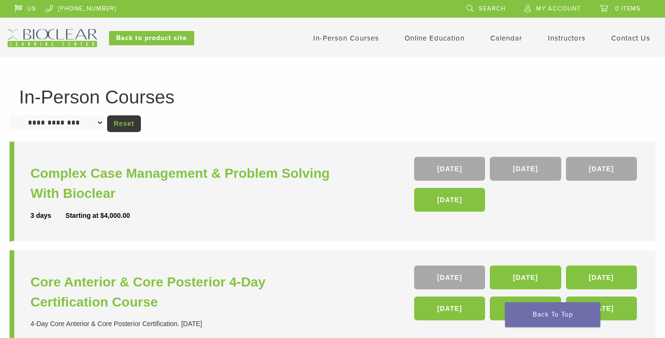 The height and width of the screenshot is (338, 665). What do you see at coordinates (332, 97) in the screenshot?
I see `h1: In-Person Courses` at bounding box center [332, 97].